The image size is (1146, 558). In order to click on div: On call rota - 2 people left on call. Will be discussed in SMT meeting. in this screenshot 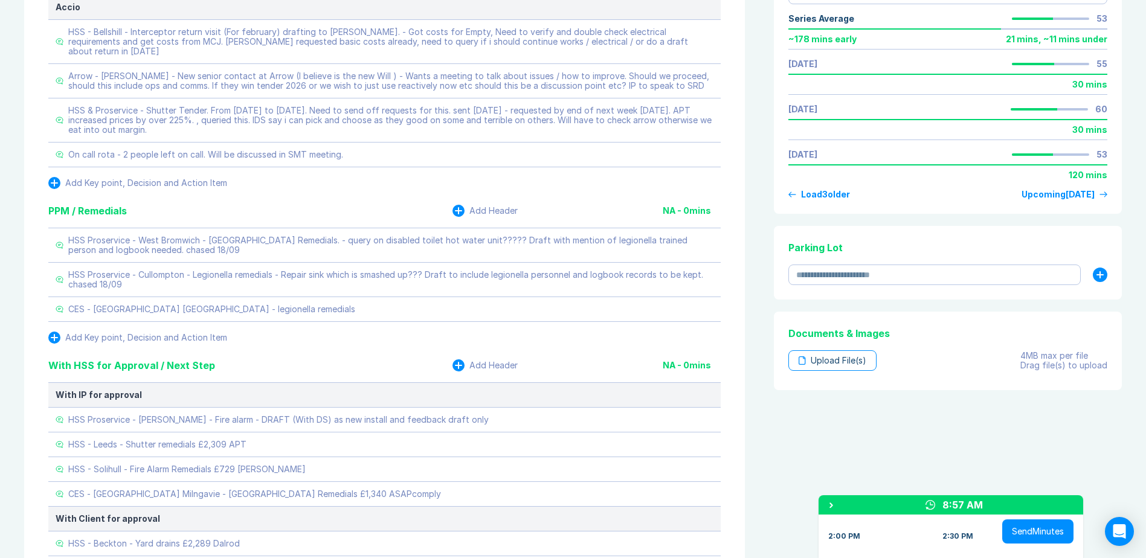, I will do `click(205, 155)`.